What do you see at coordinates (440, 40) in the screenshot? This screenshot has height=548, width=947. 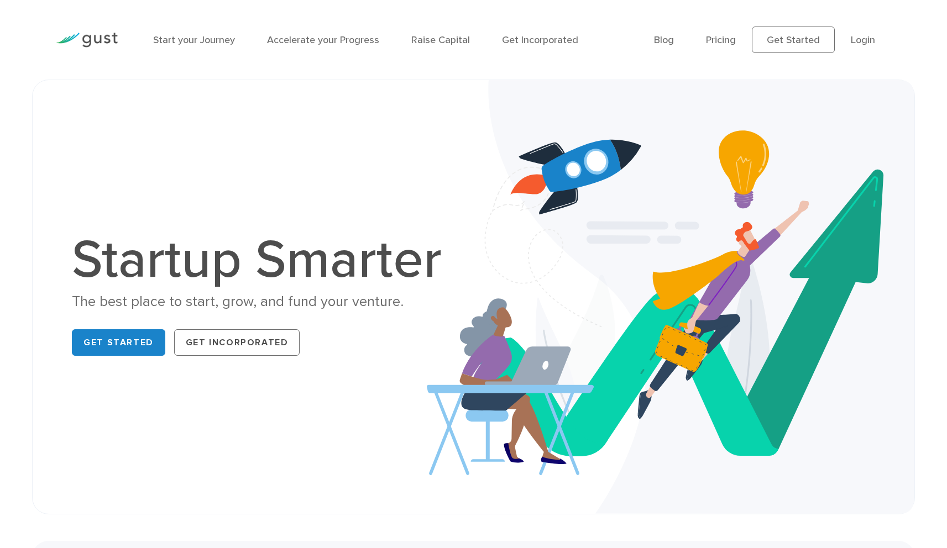 I see `a: Raise Capital` at bounding box center [440, 40].